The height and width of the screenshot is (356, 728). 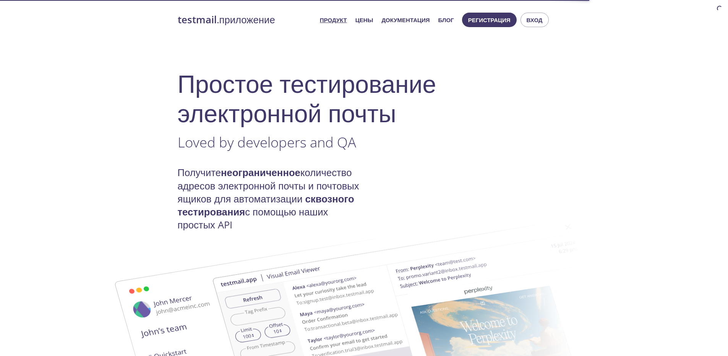 What do you see at coordinates (364, 98) in the screenshot?
I see `h1: Простое тестирование электронной почты` at bounding box center [364, 98].